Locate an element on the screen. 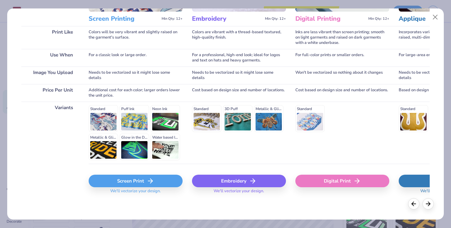 This screenshot has height=228, width=451. div: Variants is located at coordinates (50, 133).